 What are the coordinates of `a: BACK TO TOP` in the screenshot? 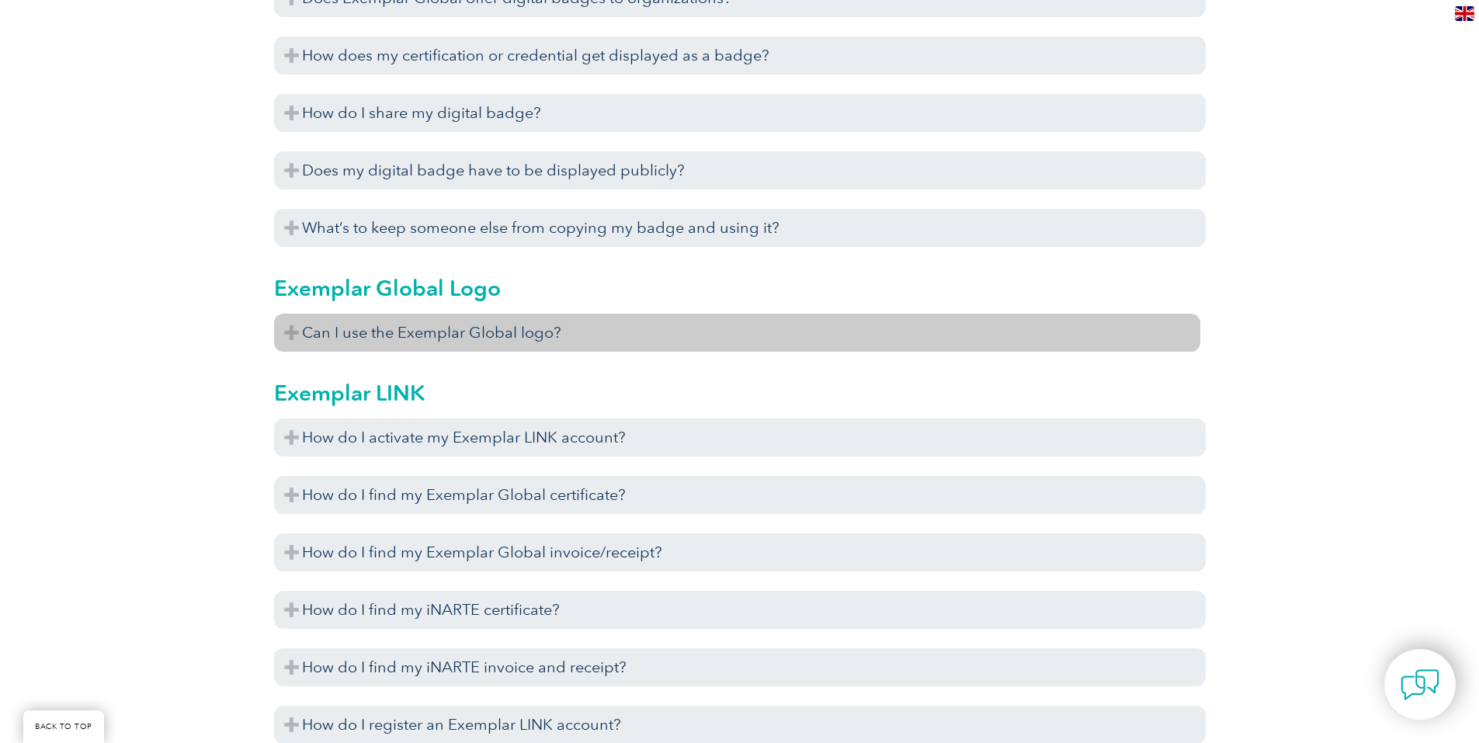 It's located at (64, 727).